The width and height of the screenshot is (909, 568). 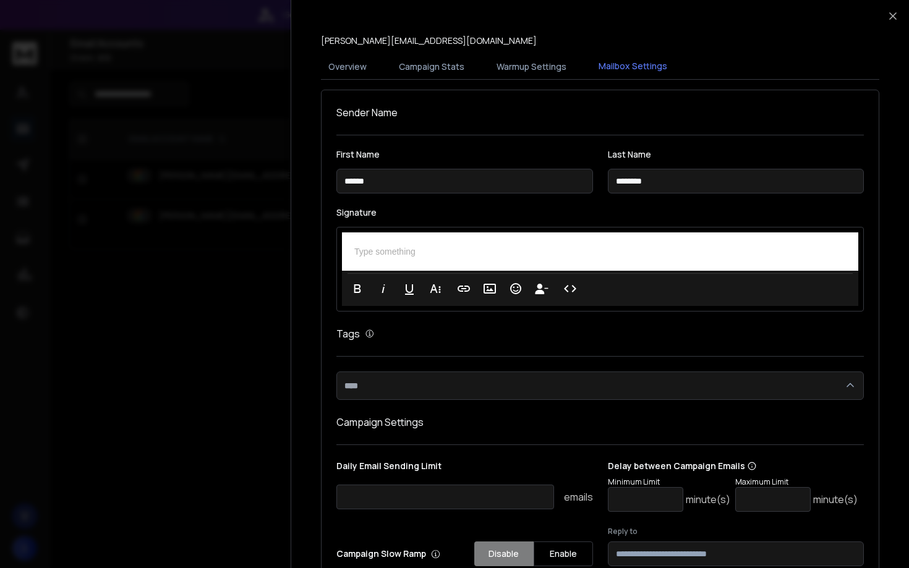 What do you see at coordinates (796, 482) in the screenshot?
I see `p: Maximum Limit` at bounding box center [796, 482].